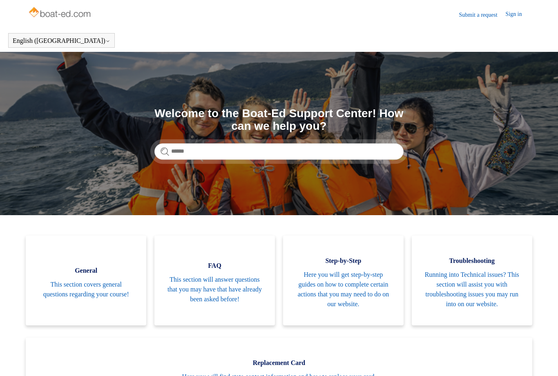  I want to click on h1: Welcome to the Boat-Ed Support Center! How can we help you?, so click(279, 120).